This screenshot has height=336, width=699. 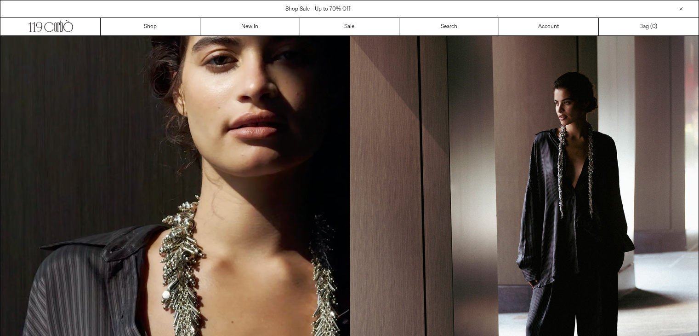 What do you see at coordinates (449, 27) in the screenshot?
I see `a: Search` at bounding box center [449, 27].